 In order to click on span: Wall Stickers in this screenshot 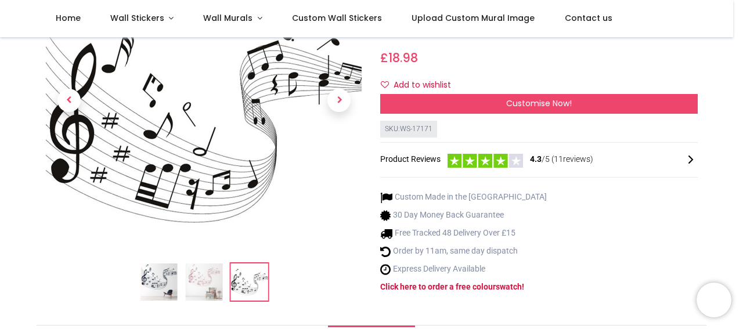, I will do `click(137, 18)`.